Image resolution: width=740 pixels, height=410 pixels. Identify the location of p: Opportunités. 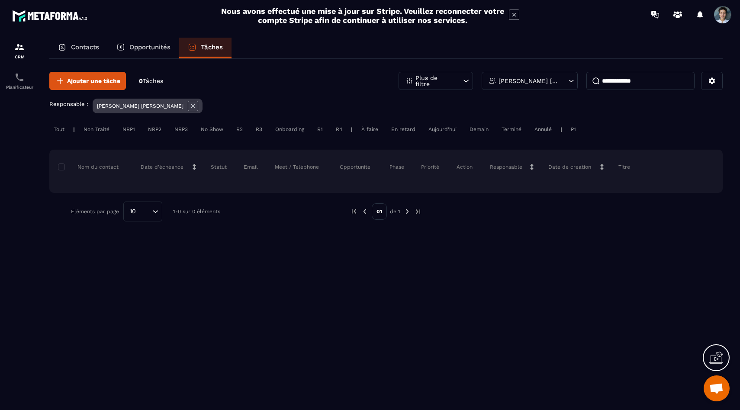
(150, 47).